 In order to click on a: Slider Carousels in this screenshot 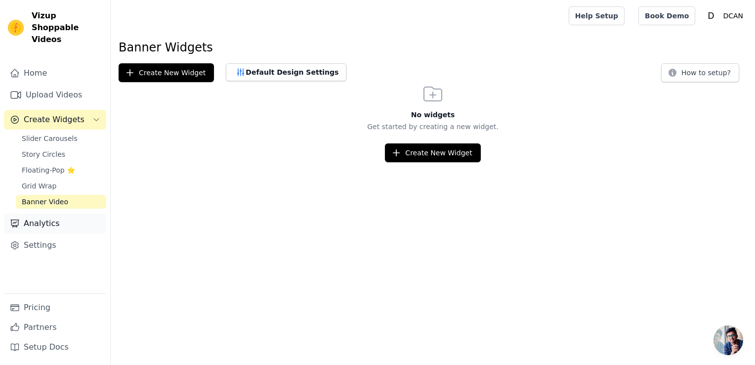, I will do `click(61, 138)`.